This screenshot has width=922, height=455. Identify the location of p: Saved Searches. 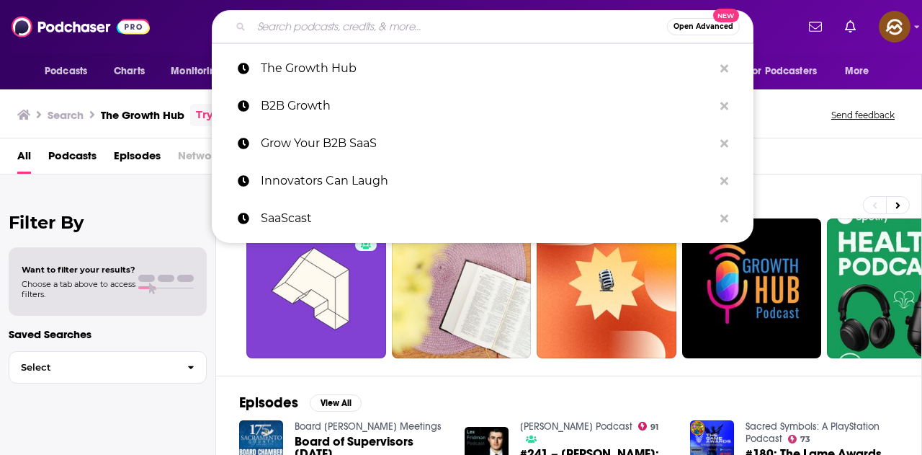
(107, 334).